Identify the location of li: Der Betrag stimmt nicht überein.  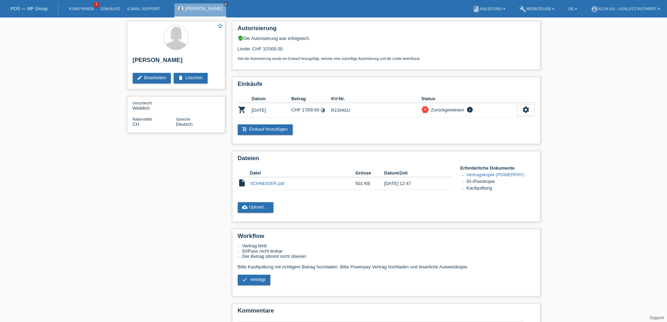
(388, 256).